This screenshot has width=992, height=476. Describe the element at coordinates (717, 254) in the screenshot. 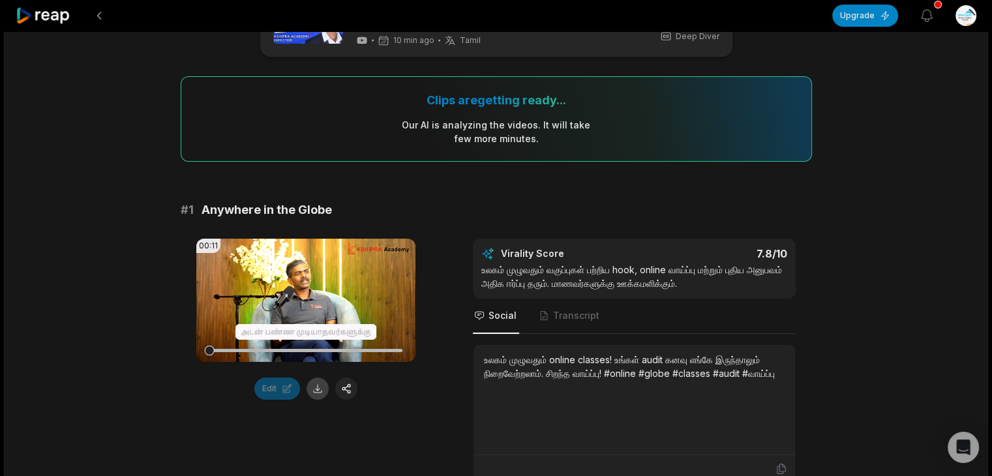

I see `div: 7.8 /10` at that location.